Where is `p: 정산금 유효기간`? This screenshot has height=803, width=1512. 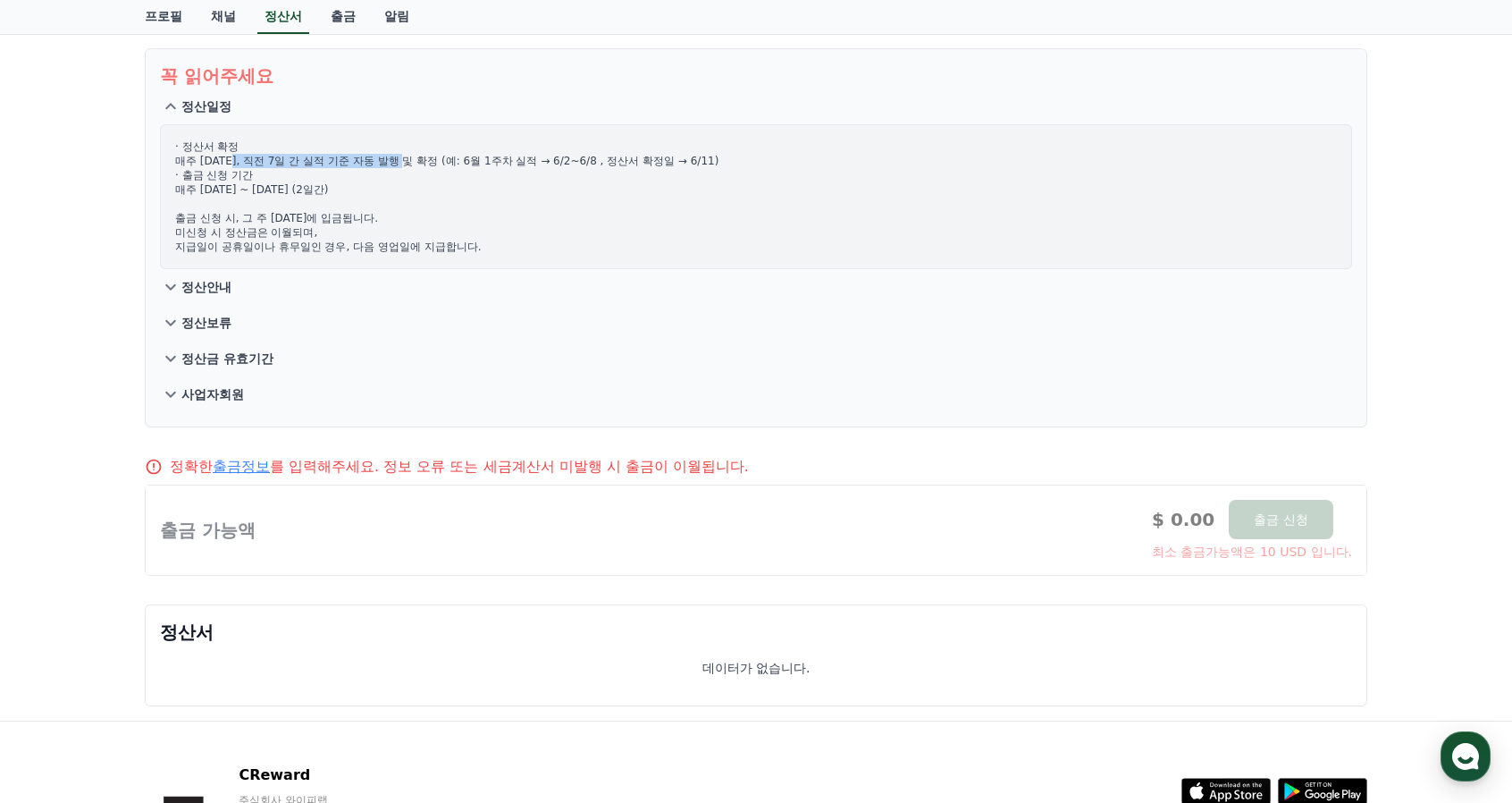 p: 정산금 유효기간 is located at coordinates (227, 358).